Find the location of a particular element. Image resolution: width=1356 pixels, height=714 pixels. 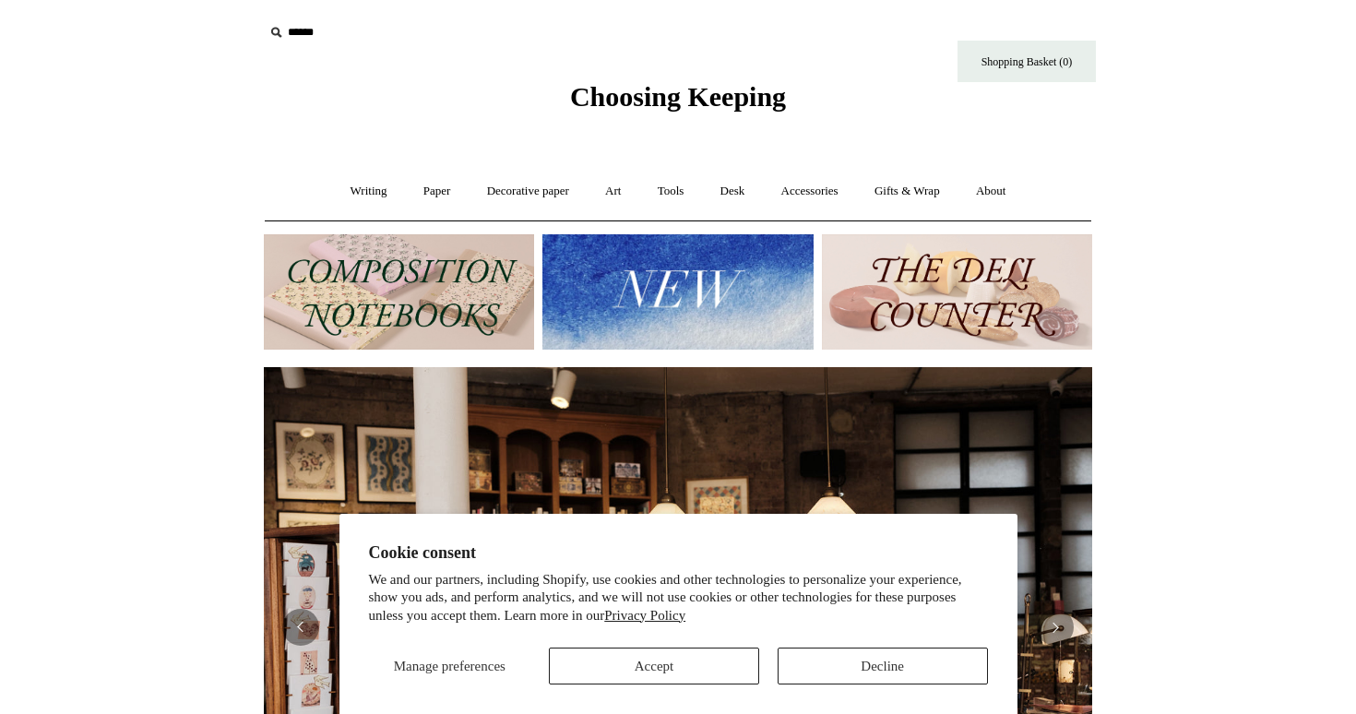

a: Privacy Policy is located at coordinates (645, 615).